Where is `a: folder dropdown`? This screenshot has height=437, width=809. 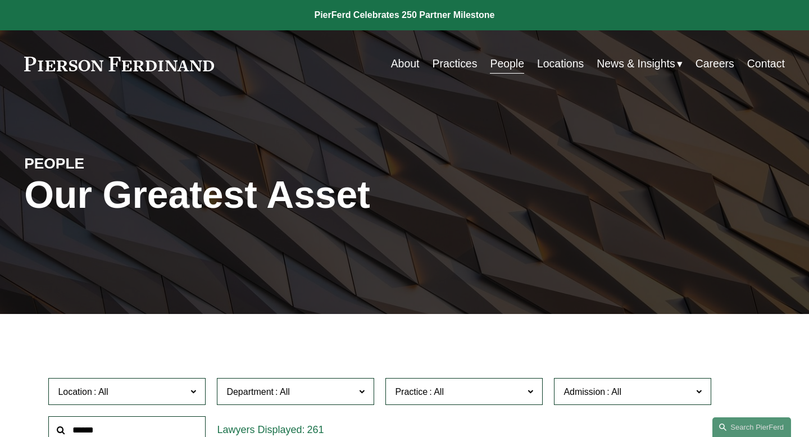
a: folder dropdown is located at coordinates (639, 63).